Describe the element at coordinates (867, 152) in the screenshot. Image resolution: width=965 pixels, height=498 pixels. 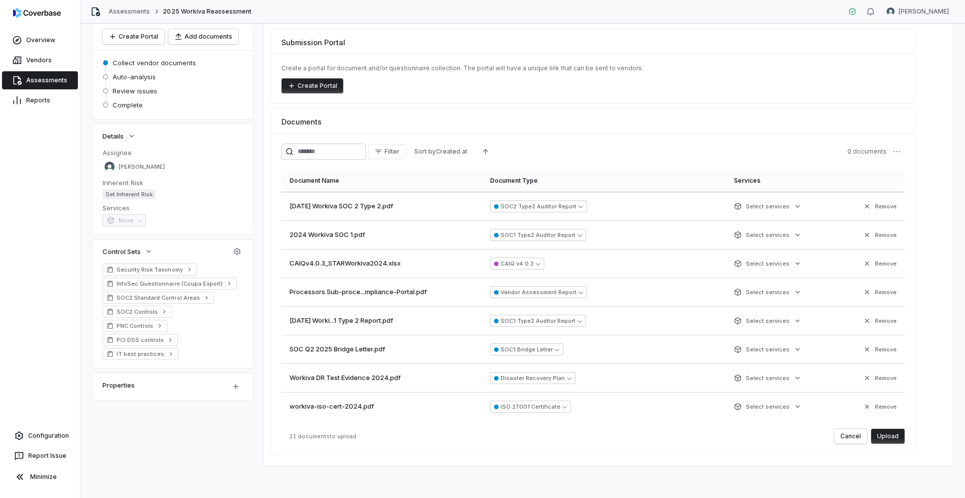
I see `span: 0 documents` at that location.